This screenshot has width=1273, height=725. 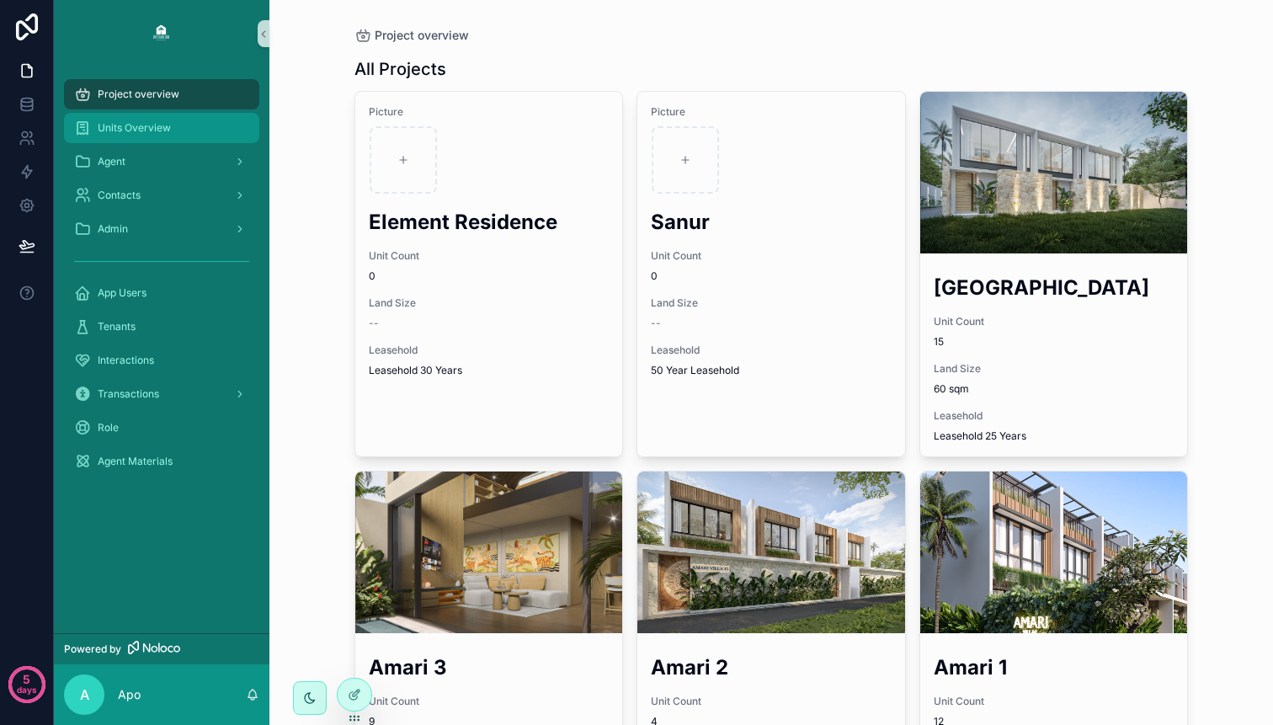 What do you see at coordinates (1054, 342) in the screenshot?
I see `span: 15` at bounding box center [1054, 342].